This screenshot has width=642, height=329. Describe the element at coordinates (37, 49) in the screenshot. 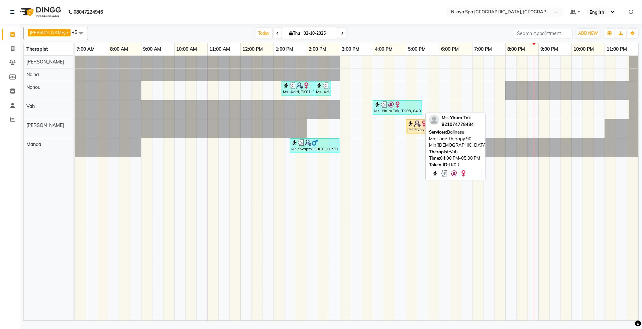

I see `span: Therapist` at that location.